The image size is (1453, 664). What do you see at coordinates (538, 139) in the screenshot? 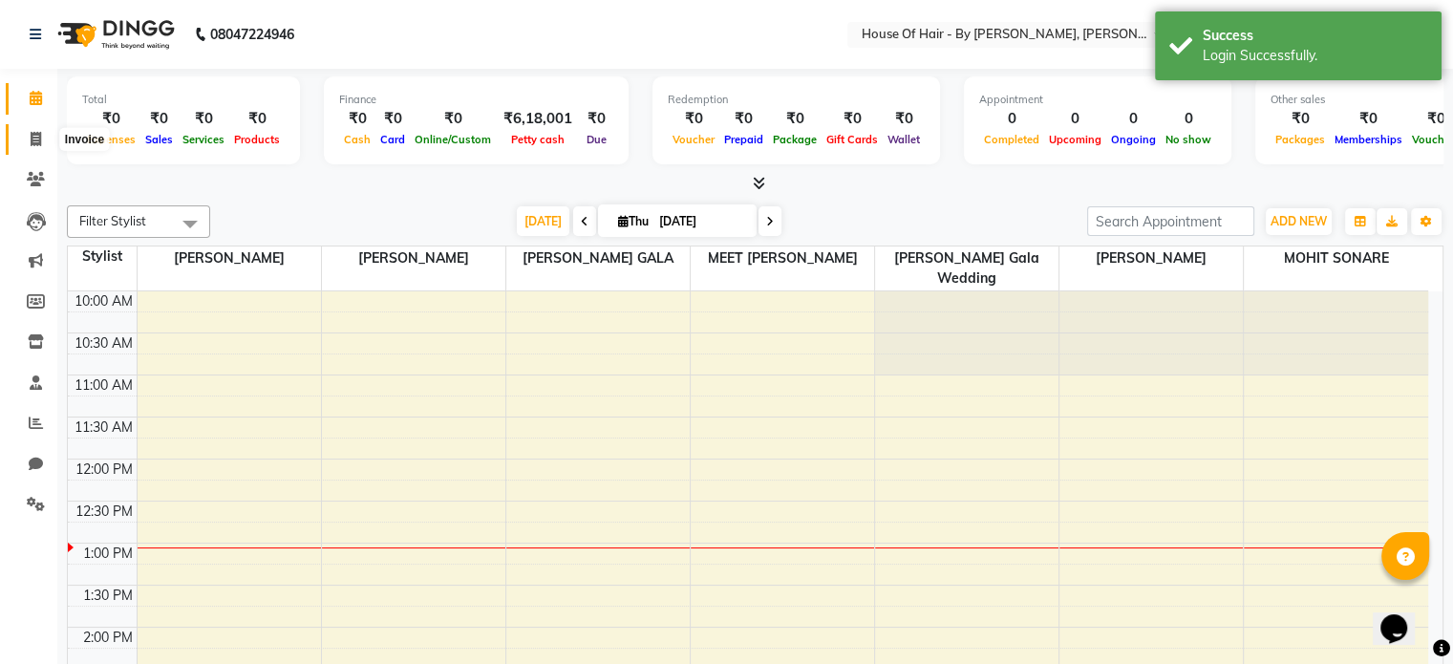
I see `span: Petty cash` at bounding box center [538, 139].